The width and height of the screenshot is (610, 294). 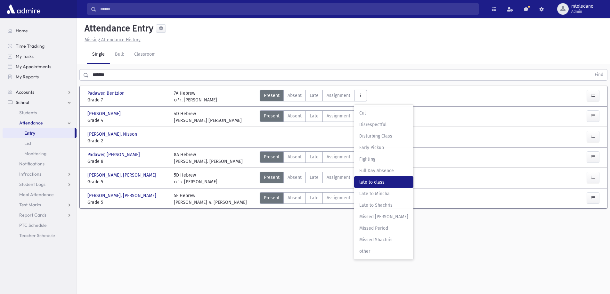 I want to click on span: Report Cards, so click(x=33, y=215).